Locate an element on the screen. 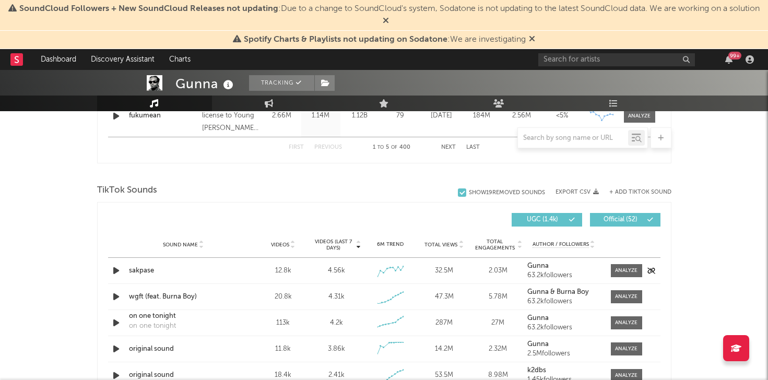 The height and width of the screenshot is (380, 768). div: 20.8k is located at coordinates (283, 297).